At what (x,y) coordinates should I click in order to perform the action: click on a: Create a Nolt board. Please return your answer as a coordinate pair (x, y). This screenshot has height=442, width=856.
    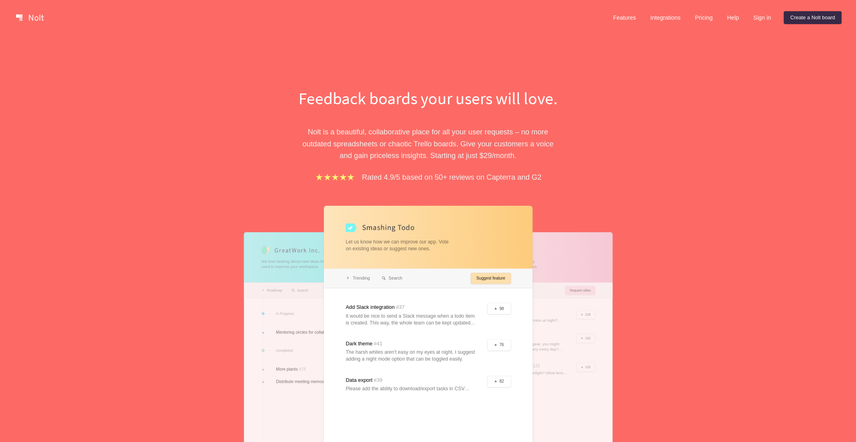
    Looking at the image, I should click on (813, 18).